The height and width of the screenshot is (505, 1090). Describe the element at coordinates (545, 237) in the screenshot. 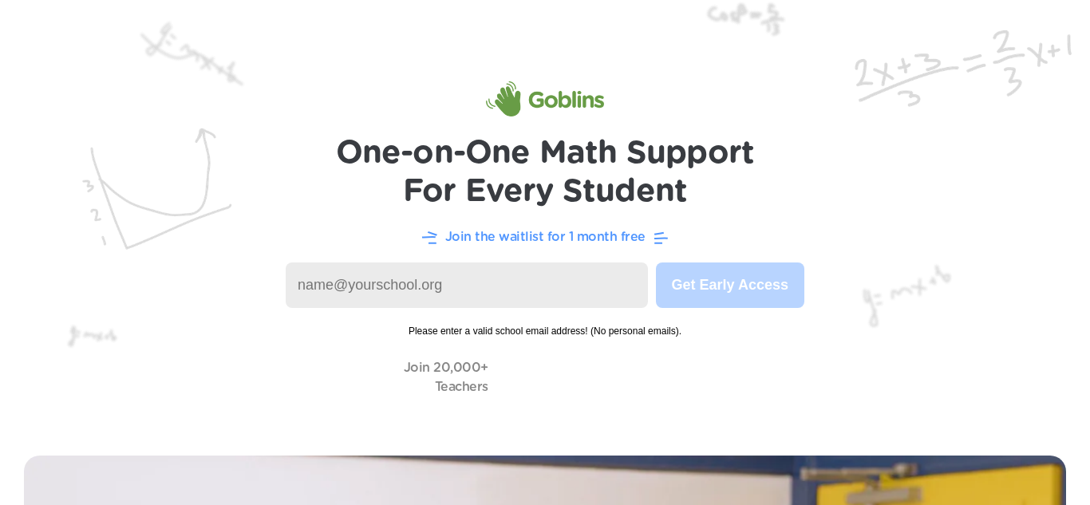

I see `p: Join the waitlist for 1 month free` at that location.